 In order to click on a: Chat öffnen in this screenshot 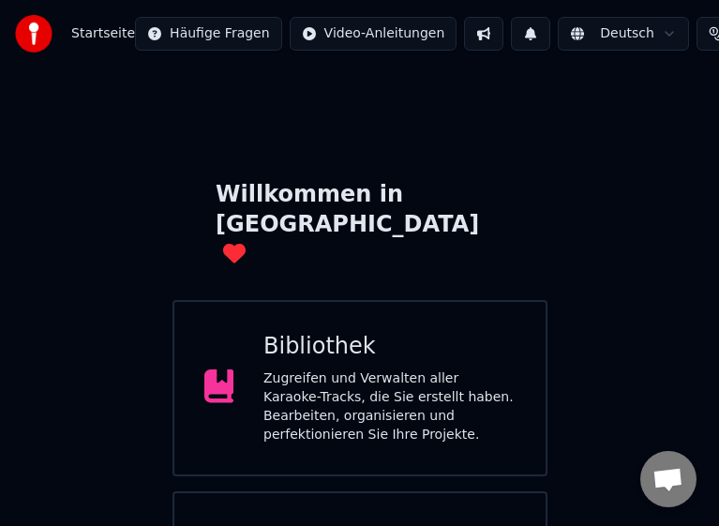, I will do `click(669, 479)`.